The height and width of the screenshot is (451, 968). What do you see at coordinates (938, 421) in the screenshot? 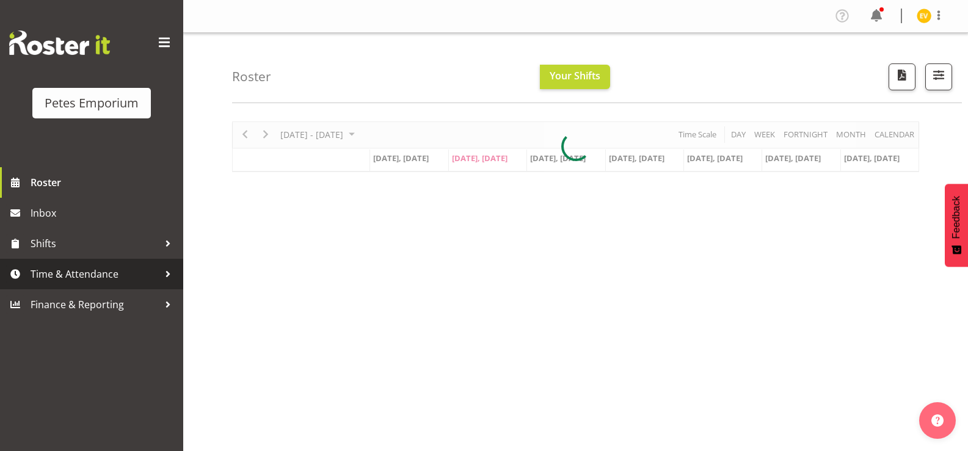
I see `img: help-xxl-2.png` at bounding box center [938, 421].